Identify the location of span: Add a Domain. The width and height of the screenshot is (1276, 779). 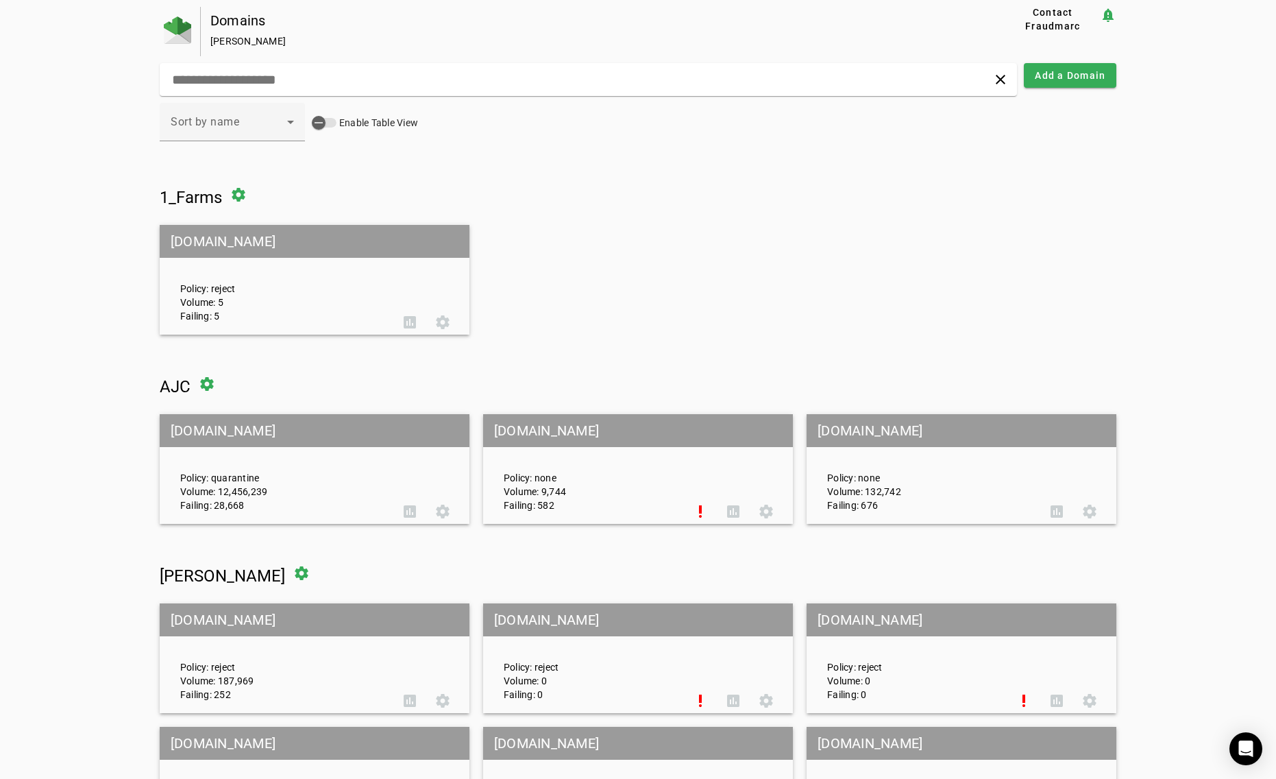
(1070, 75).